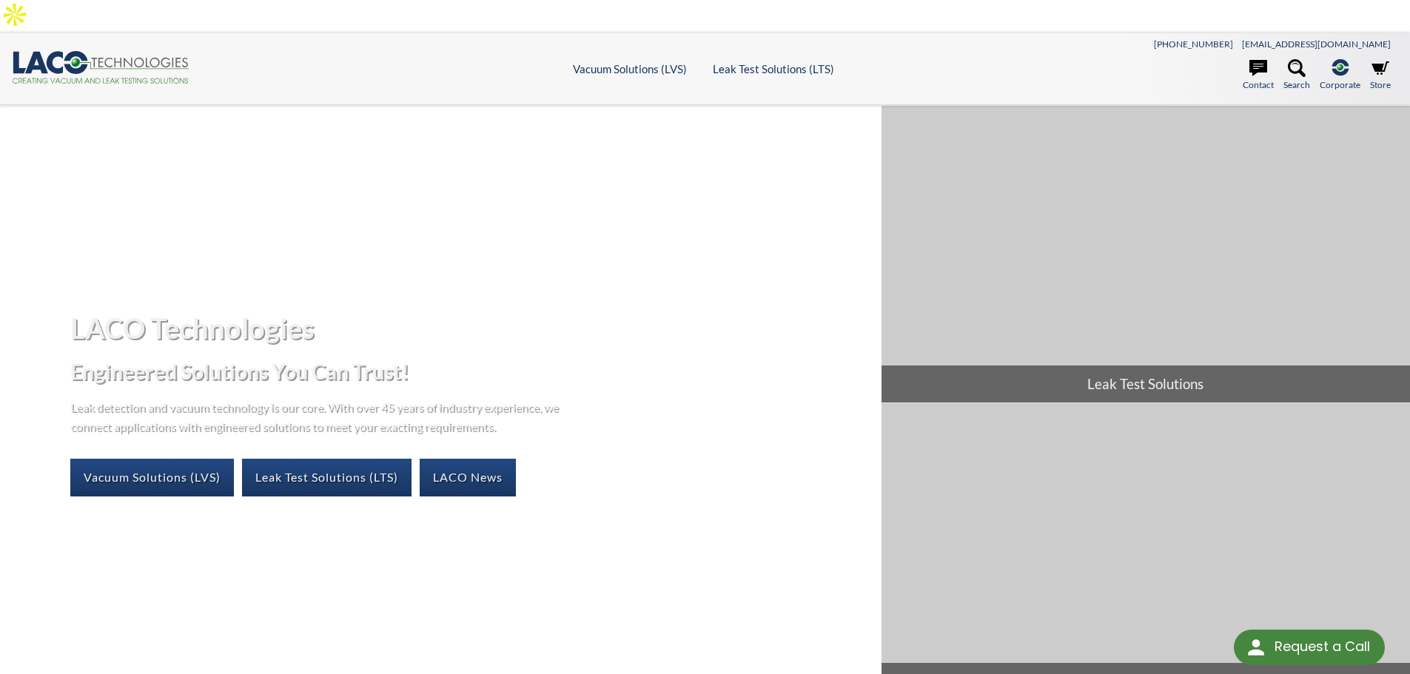 This screenshot has height=674, width=1410. What do you see at coordinates (469, 328) in the screenshot?
I see `h1: LACO Technologies` at bounding box center [469, 328].